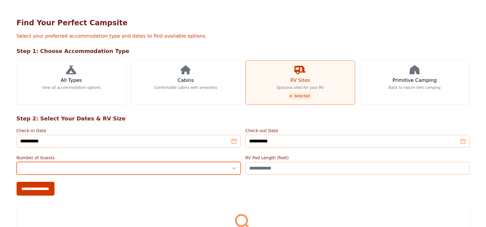 Image resolution: width=486 pixels, height=227 pixels. What do you see at coordinates (186, 88) in the screenshot?
I see `p: Comfortable cabins with amenities` at bounding box center [186, 88].